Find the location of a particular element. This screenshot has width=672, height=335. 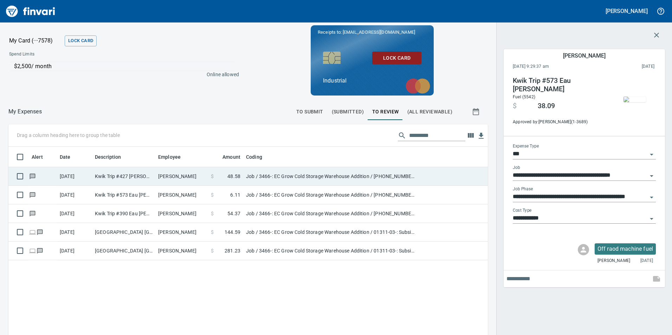

span: This charge was settled by the merchant and appears on the 2025/10/11 statement. is located at coordinates (625, 67).